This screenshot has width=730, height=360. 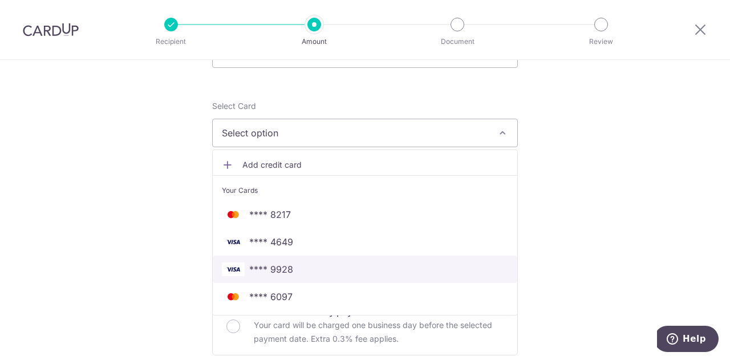 I want to click on p: Recipient, so click(x=171, y=42).